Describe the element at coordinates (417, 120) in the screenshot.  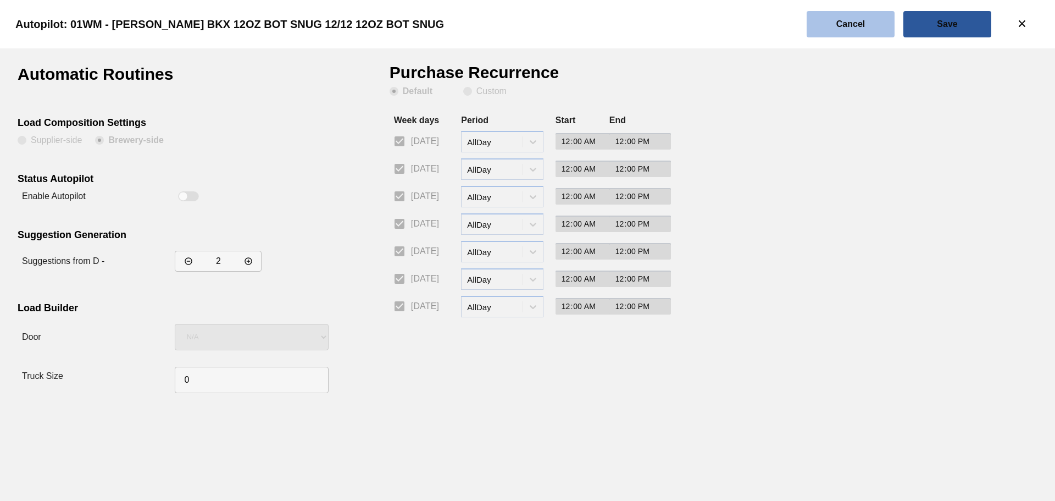
I see `label: Week days` at that location.